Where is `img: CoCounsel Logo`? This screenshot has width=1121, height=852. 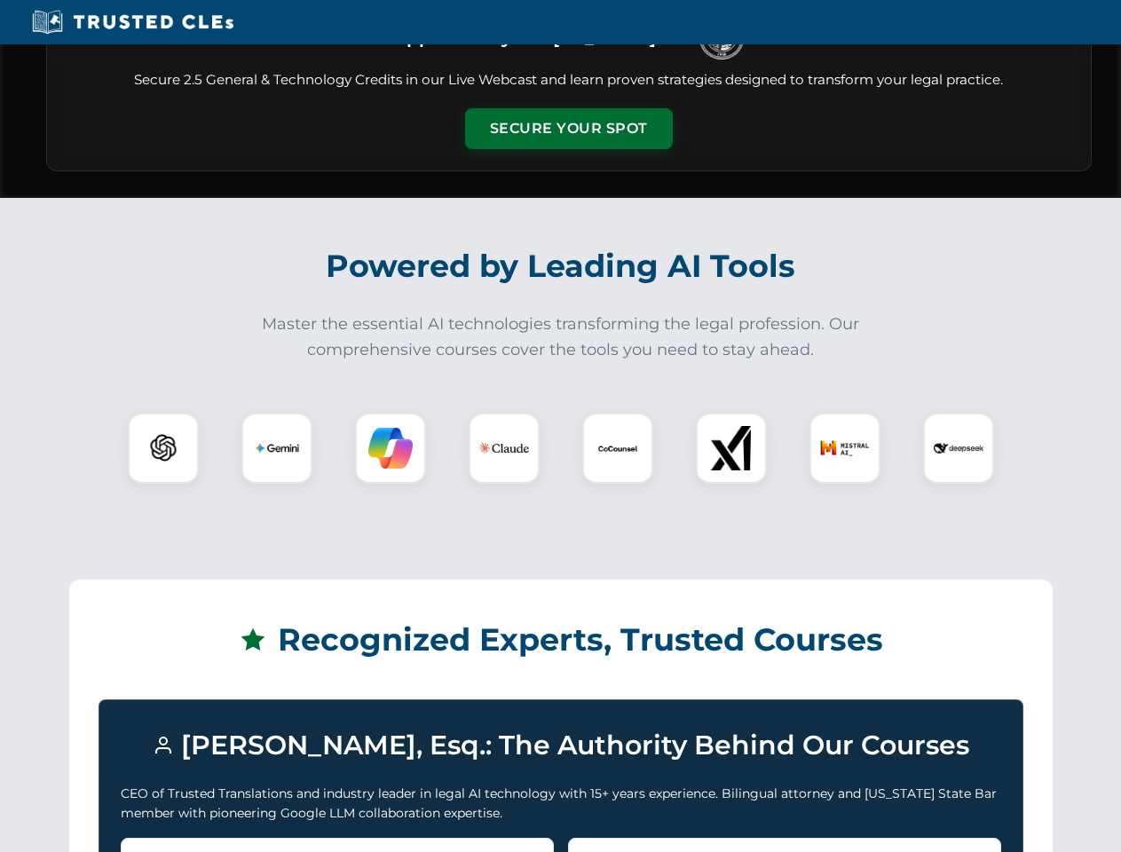 img: CoCounsel Logo is located at coordinates (618, 448).